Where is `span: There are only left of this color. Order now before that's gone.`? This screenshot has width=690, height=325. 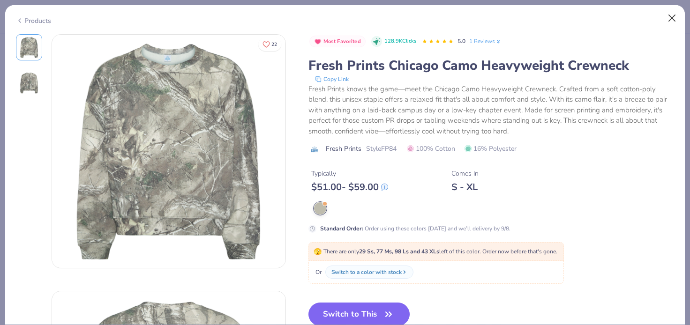 span: There are only left of this color. Order now before that's gone. is located at coordinates (436, 252).